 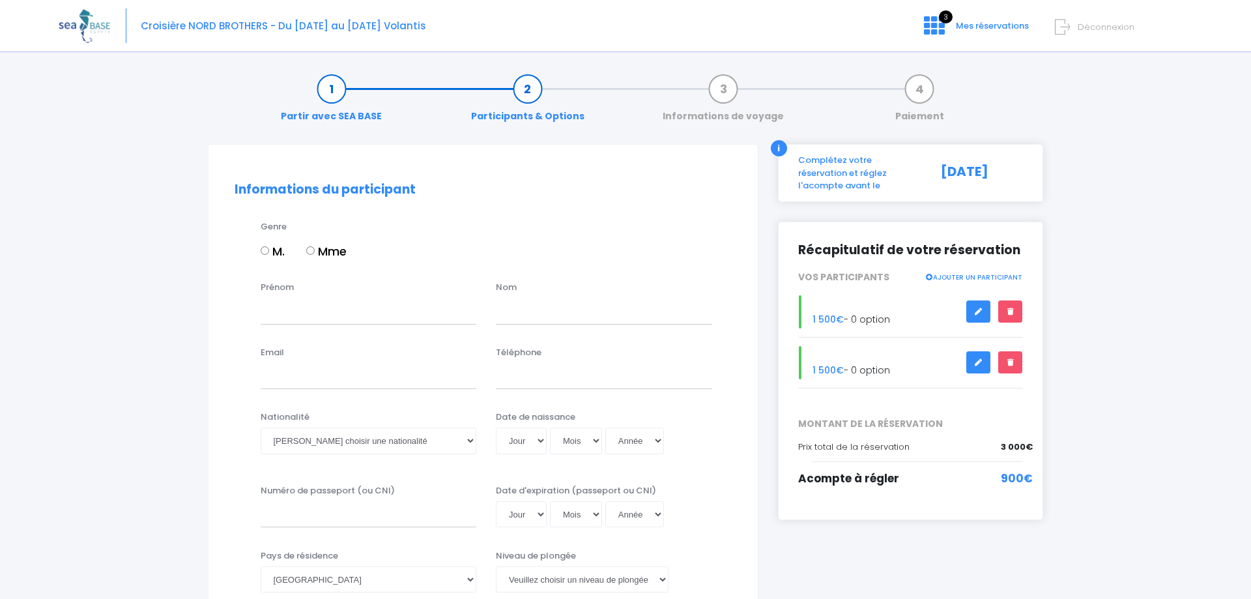 What do you see at coordinates (536, 556) in the screenshot?
I see `label: Niveau de plongée` at bounding box center [536, 556].